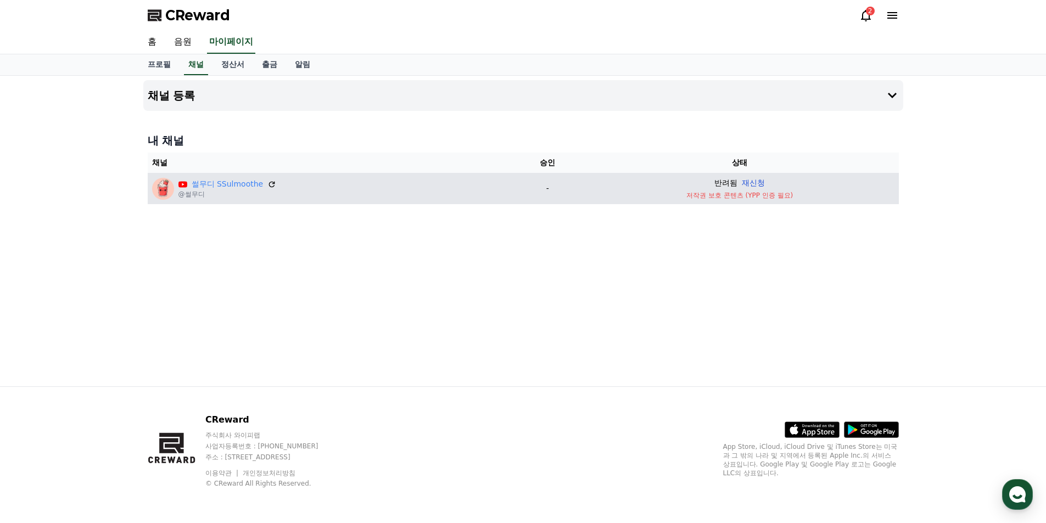  I want to click on a: 설정, so click(176, 362).